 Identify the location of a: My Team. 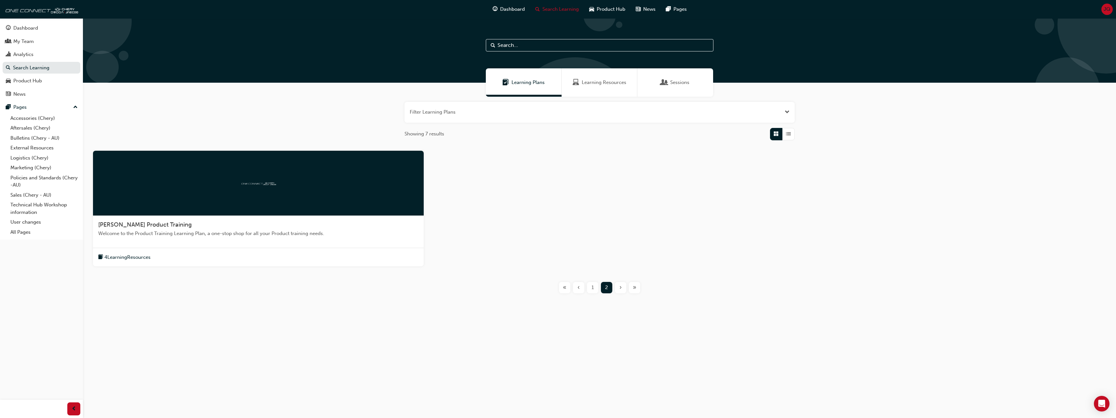
(41, 41).